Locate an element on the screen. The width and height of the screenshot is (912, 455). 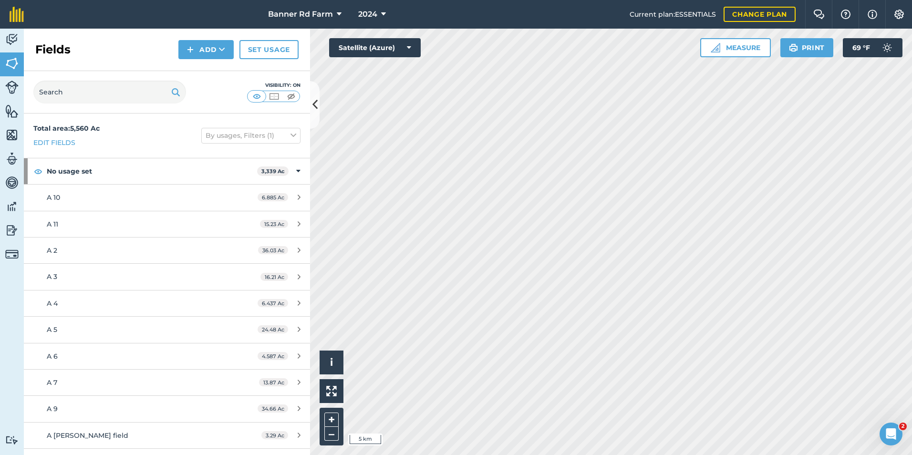
span: 16.21 Ac is located at coordinates (274, 277).